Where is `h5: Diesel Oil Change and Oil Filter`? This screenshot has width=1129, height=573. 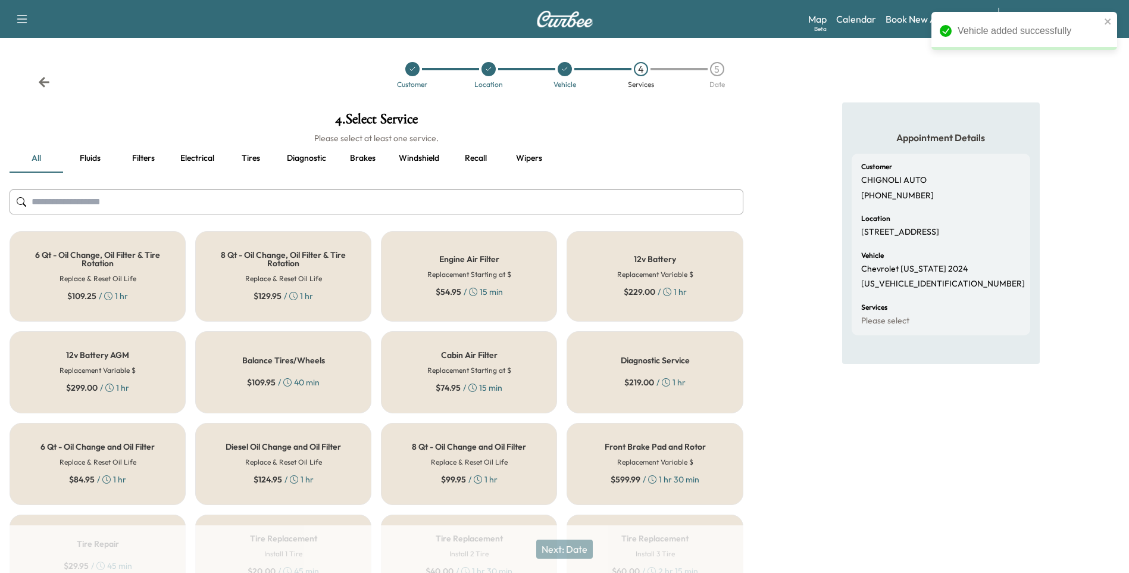 h5: Diesel Oil Change and Oil Filter is located at coordinates (283, 447).